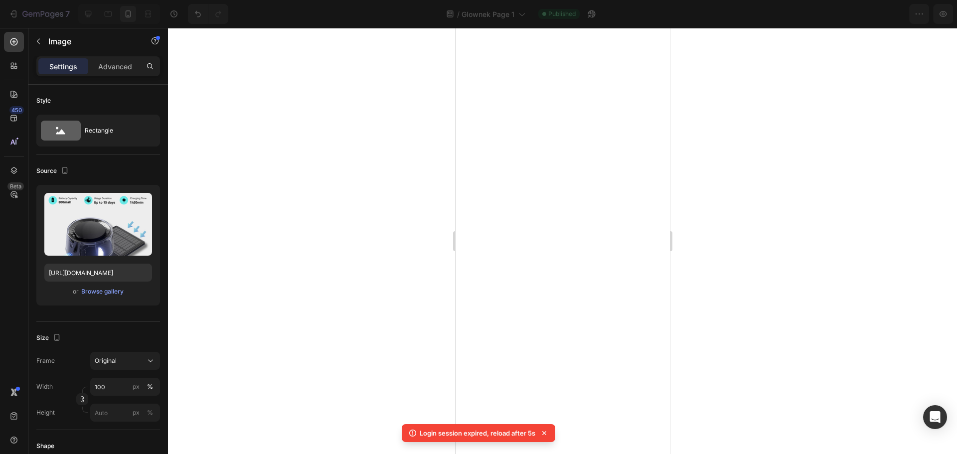 This screenshot has height=454, width=957. Describe the element at coordinates (488, 14) in the screenshot. I see `span: Glownek Page 1` at that location.